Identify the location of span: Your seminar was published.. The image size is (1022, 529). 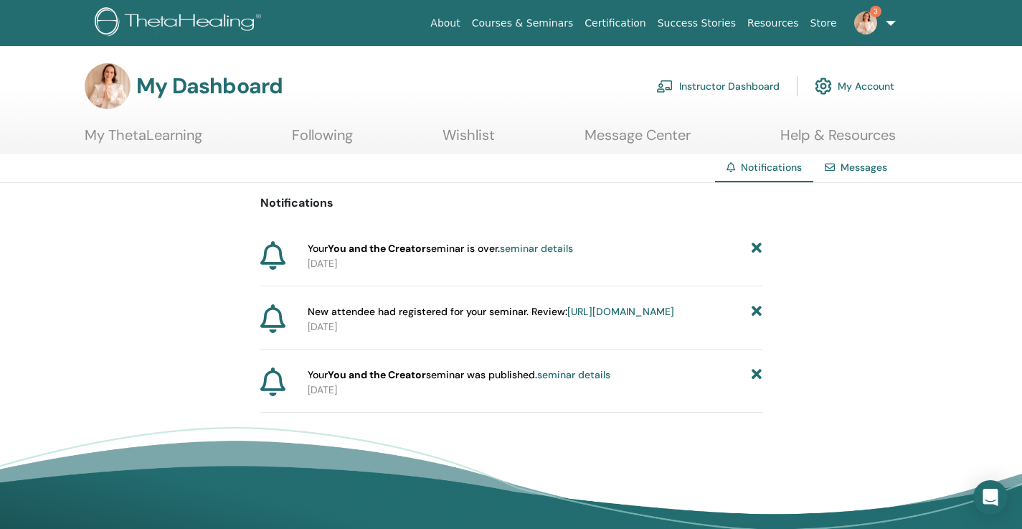
(459, 374).